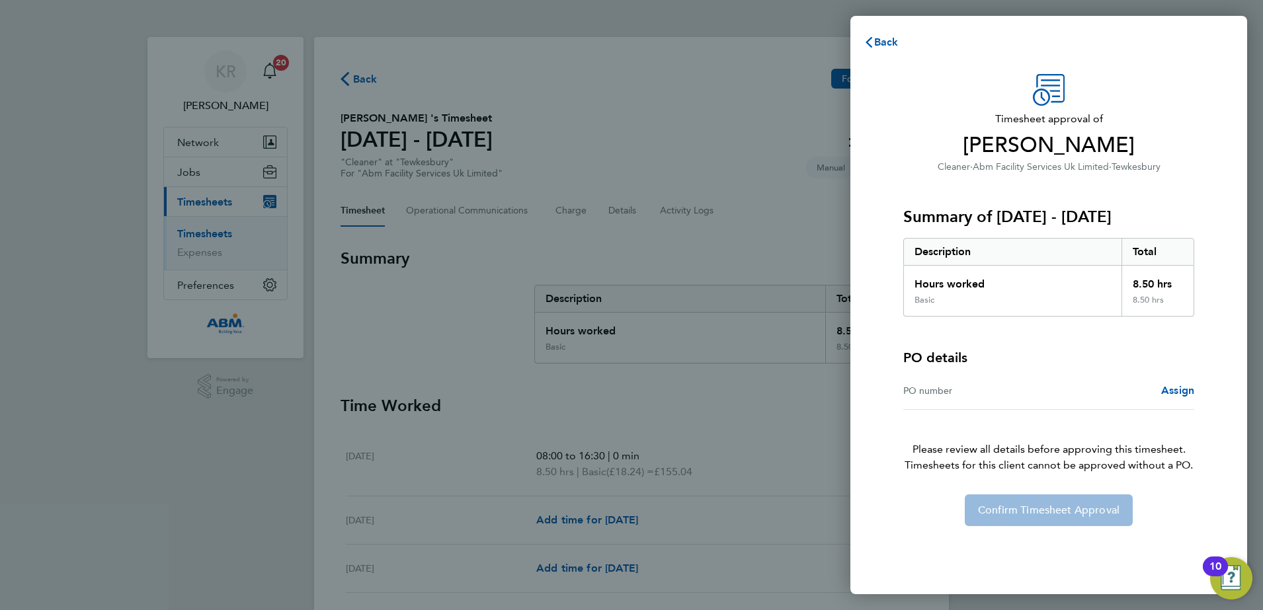 This screenshot has height=610, width=1263. Describe the element at coordinates (1049, 465) in the screenshot. I see `span: Timesheets for this client cannot be approved without a PO.` at that location.